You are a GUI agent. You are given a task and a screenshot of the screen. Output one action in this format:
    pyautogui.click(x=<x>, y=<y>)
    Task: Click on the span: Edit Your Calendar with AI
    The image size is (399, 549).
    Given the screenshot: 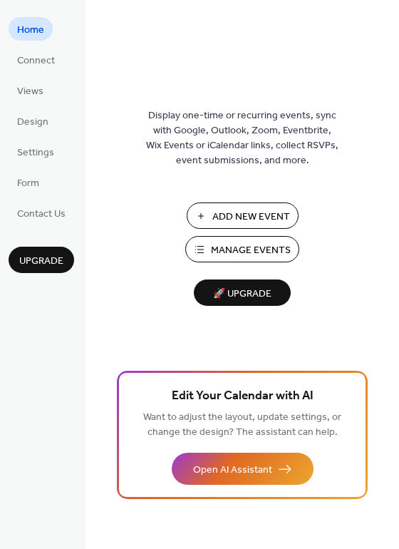 What is the action you would take?
    pyautogui.click(x=243, y=397)
    